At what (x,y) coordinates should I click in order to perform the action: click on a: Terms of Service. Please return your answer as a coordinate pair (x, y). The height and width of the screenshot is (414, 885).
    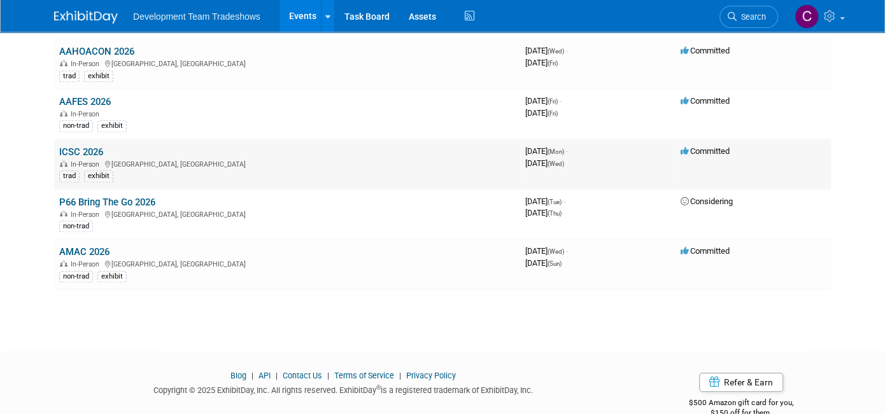
    Looking at the image, I should click on (364, 375).